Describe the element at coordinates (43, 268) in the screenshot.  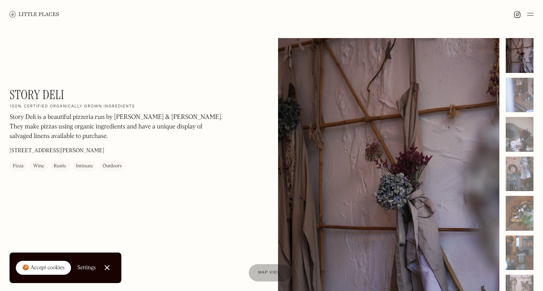
I see `div: 🍪 Accept cookies` at that location.